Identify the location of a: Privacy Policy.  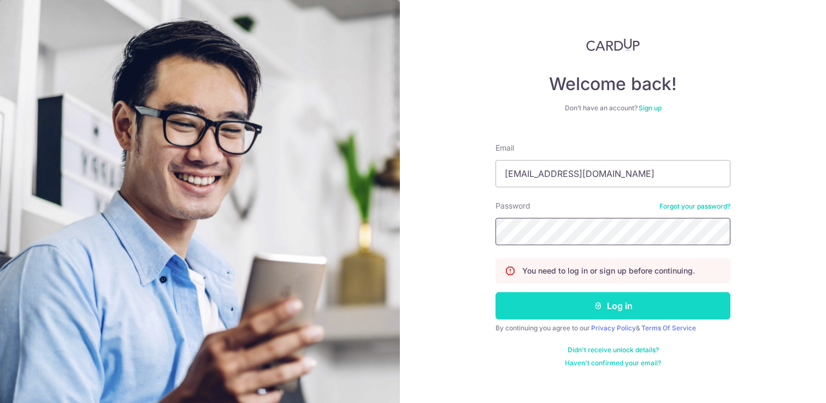
(613, 328).